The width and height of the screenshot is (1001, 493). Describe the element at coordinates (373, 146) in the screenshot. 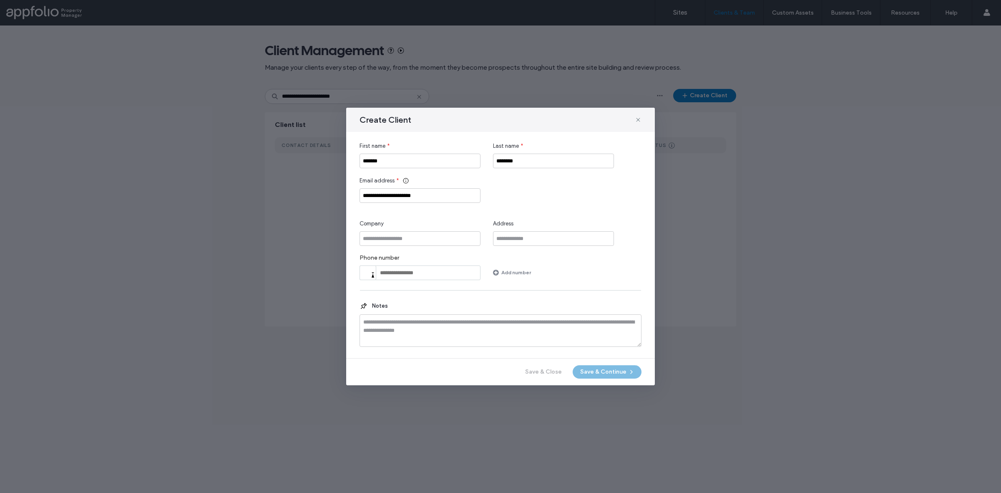

I see `span: First name` at that location.